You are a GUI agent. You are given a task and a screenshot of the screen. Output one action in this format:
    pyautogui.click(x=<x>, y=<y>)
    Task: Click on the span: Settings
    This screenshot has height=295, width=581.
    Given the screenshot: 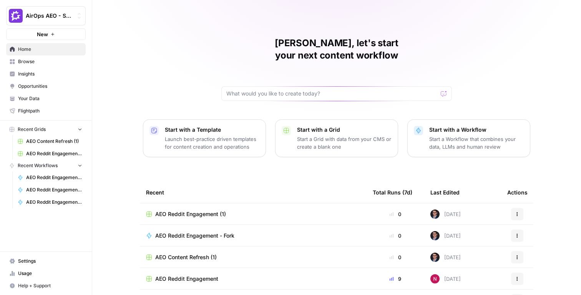 What is the action you would take?
    pyautogui.click(x=50, y=261)
    